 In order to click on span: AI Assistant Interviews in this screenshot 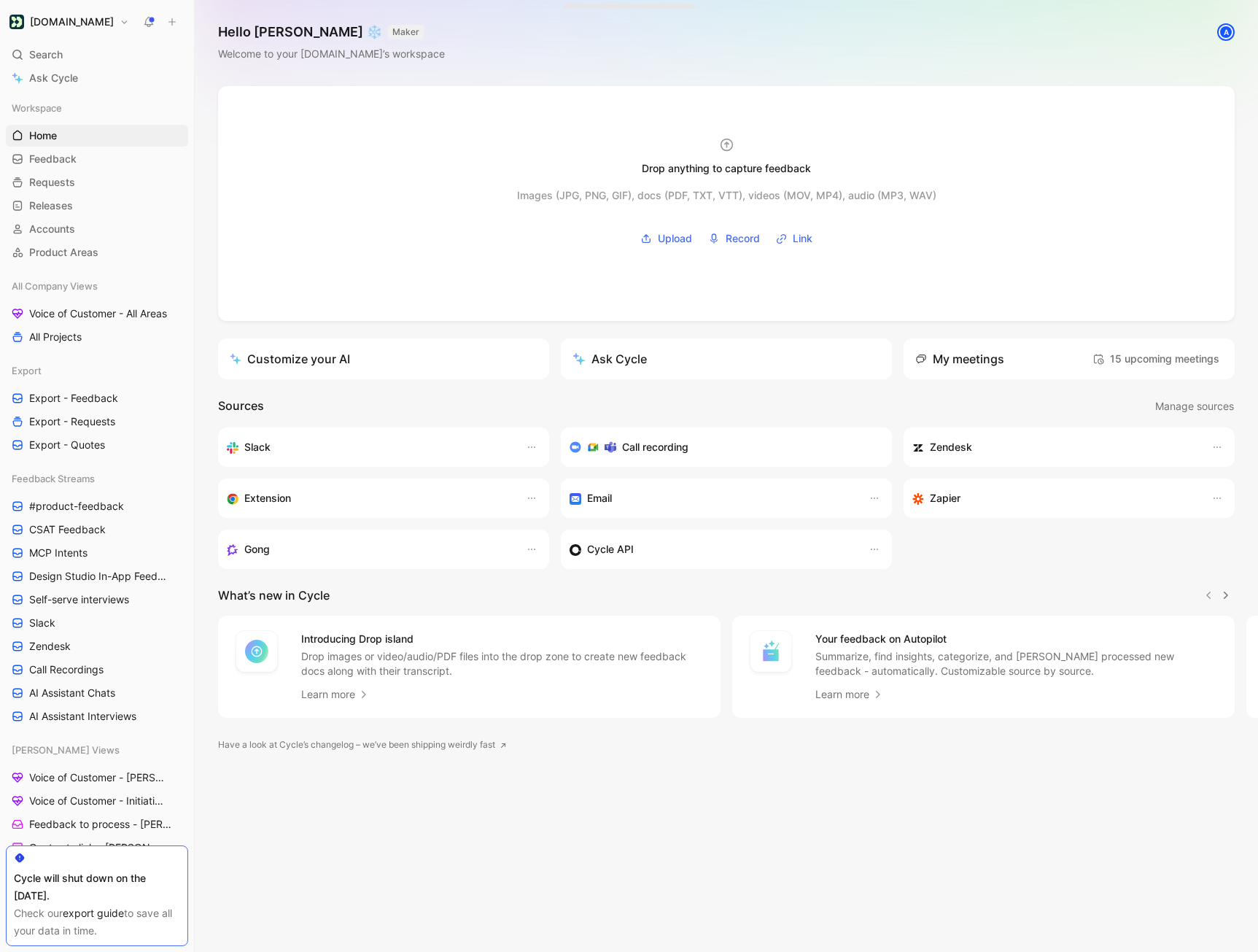, I will do `click(82, 716)`.